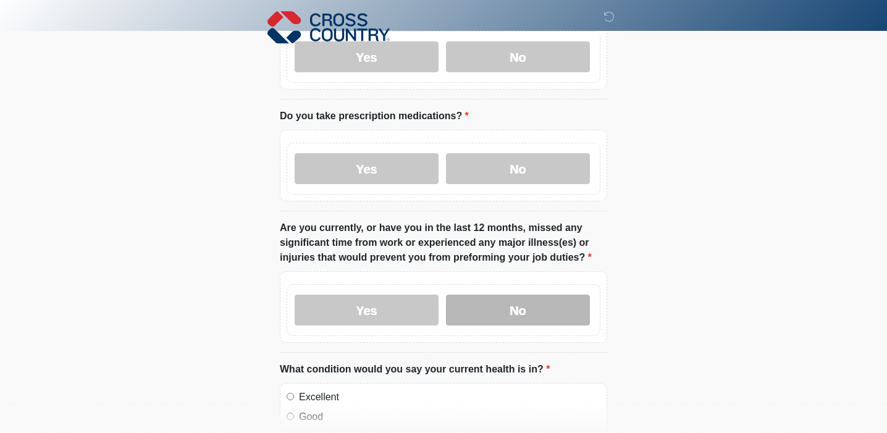 This screenshot has width=887, height=433. Describe the element at coordinates (450, 417) in the screenshot. I see `label: Good` at that location.